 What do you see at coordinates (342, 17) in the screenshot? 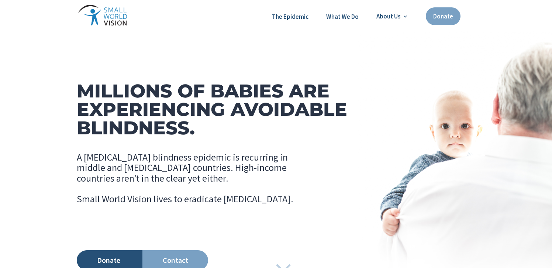
I see `a: What We Do` at bounding box center [342, 17].